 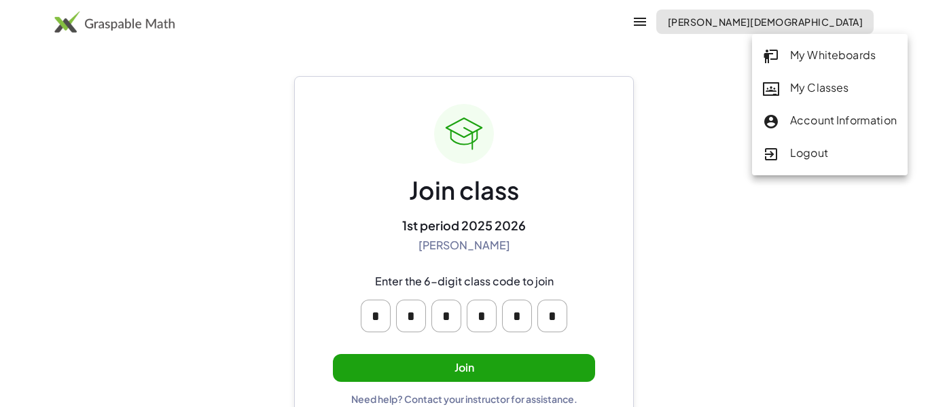 I want to click on a: My Whiteboards, so click(x=829, y=56).